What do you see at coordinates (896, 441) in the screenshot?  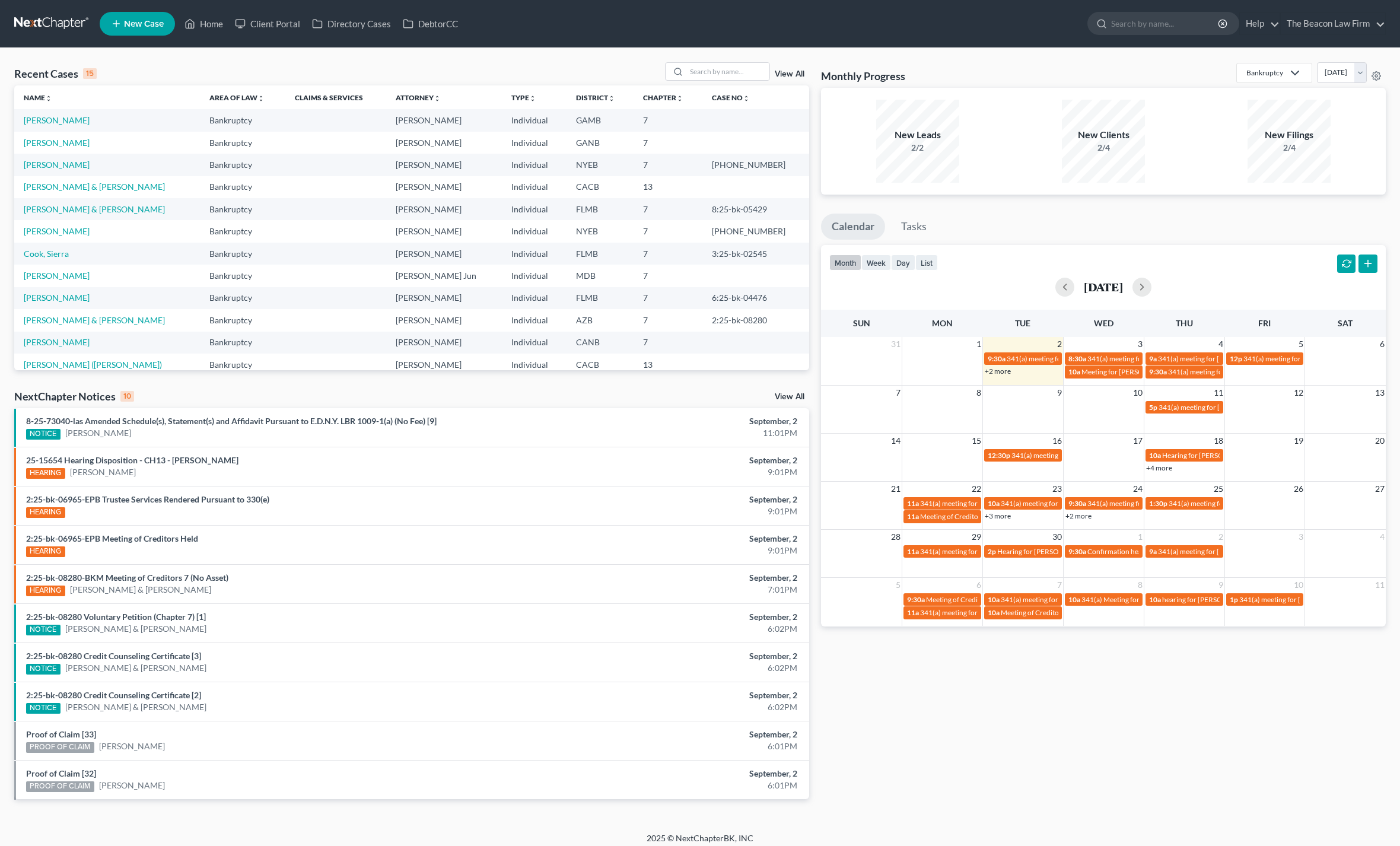 I see `span: 14` at bounding box center [896, 441].